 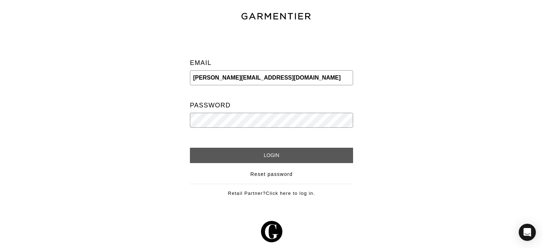 What do you see at coordinates (271, 190) in the screenshot?
I see `div: Retail Partner?` at bounding box center [271, 190].